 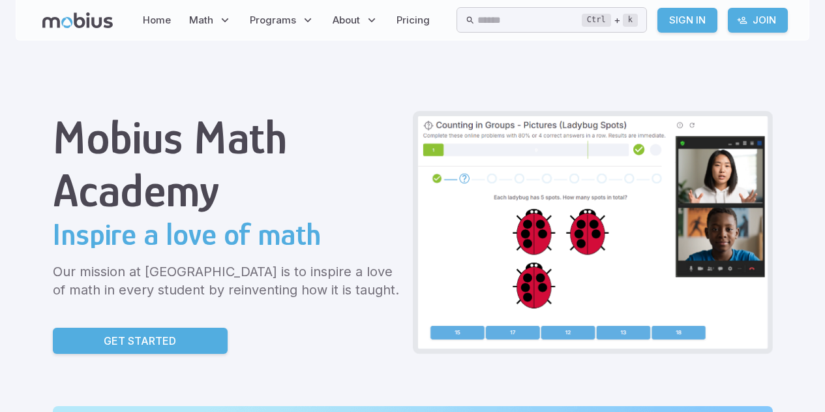 I want to click on span: Math, so click(x=201, y=20).